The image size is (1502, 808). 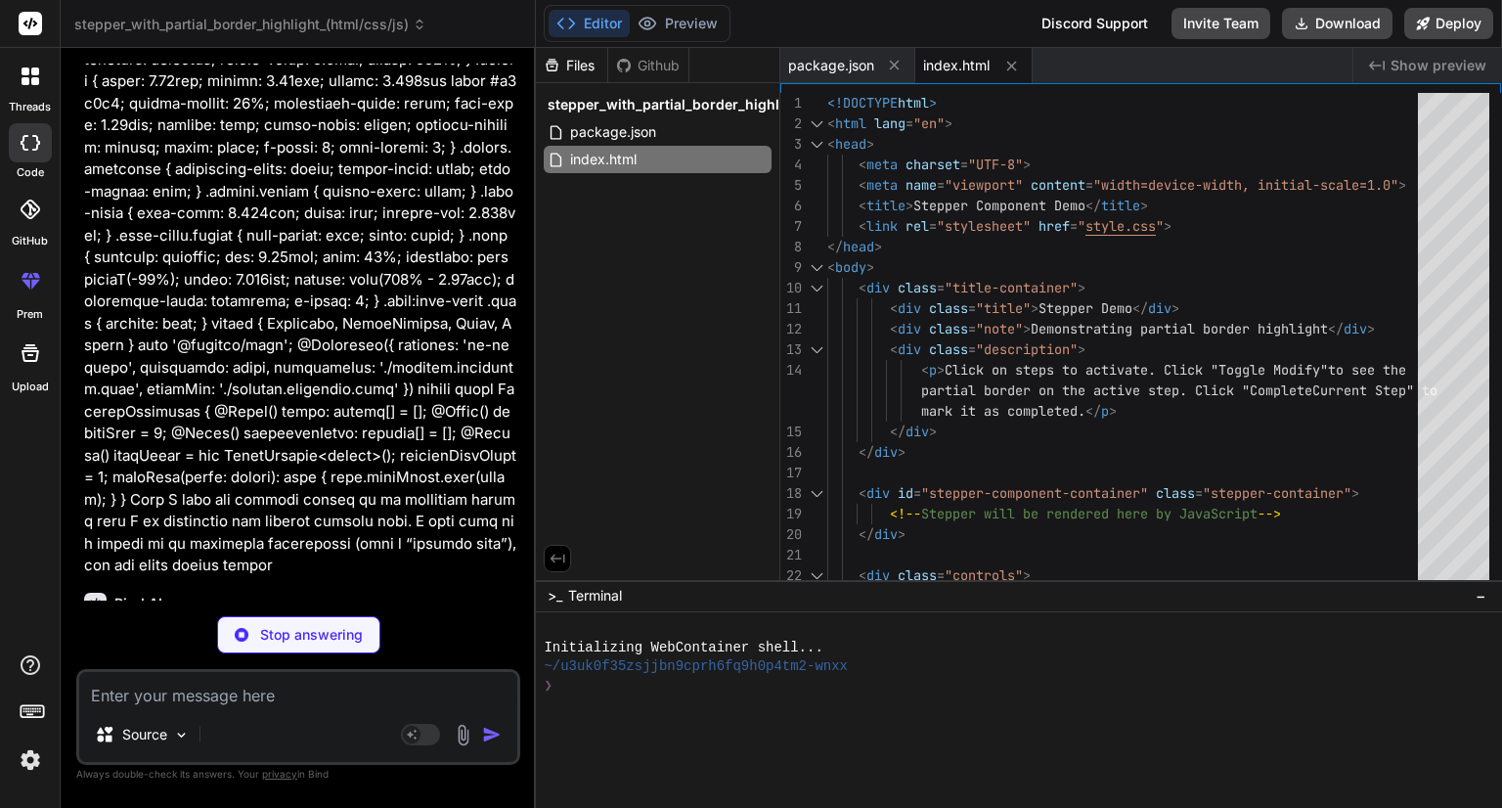 What do you see at coordinates (1089, 513) in the screenshot?
I see `span: Stepper will be rendered here by JavaScript` at bounding box center [1089, 513].